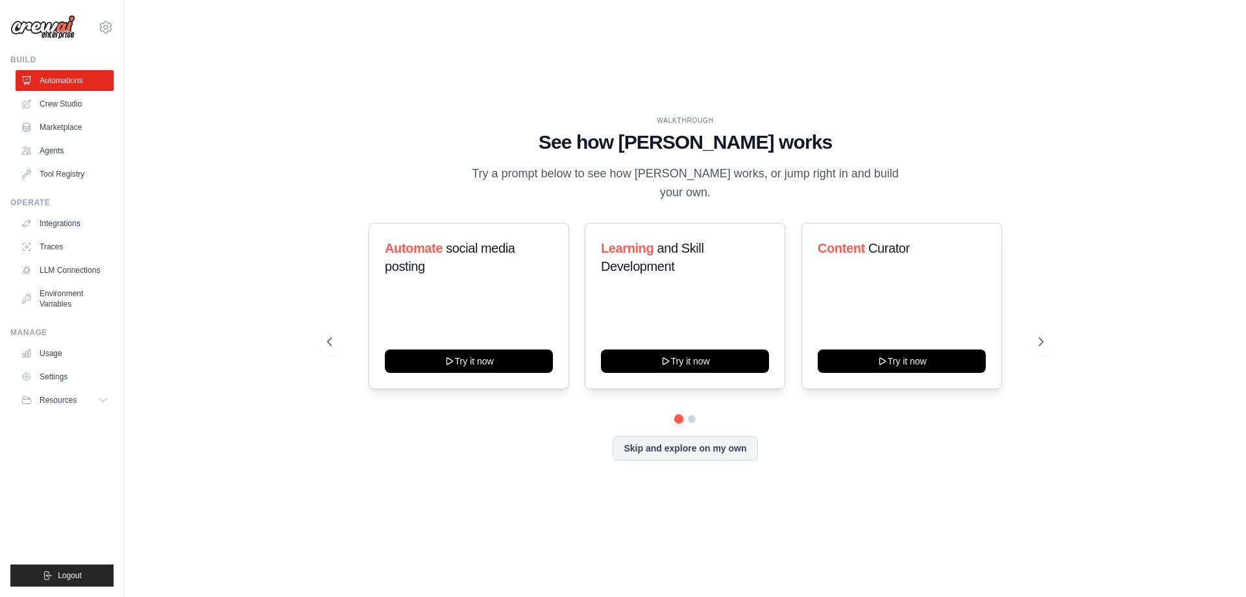  What do you see at coordinates (62, 332) in the screenshot?
I see `div: Manage` at bounding box center [62, 332].